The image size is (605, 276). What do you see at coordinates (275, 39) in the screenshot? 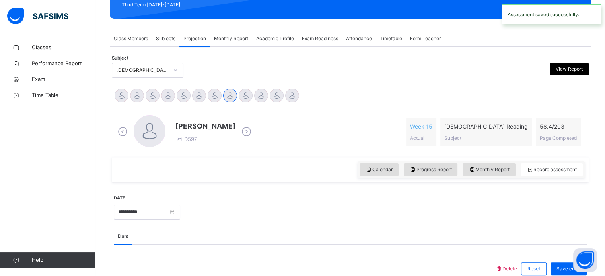
I see `span: Academic Profile` at bounding box center [275, 39].